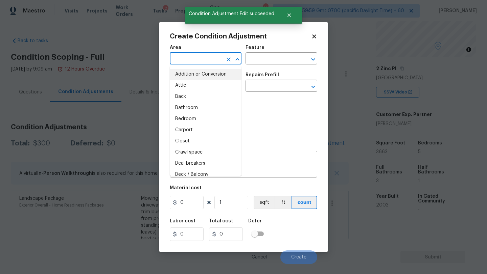  What do you see at coordinates (206, 97) in the screenshot?
I see `li: Back` at bounding box center [206, 97].